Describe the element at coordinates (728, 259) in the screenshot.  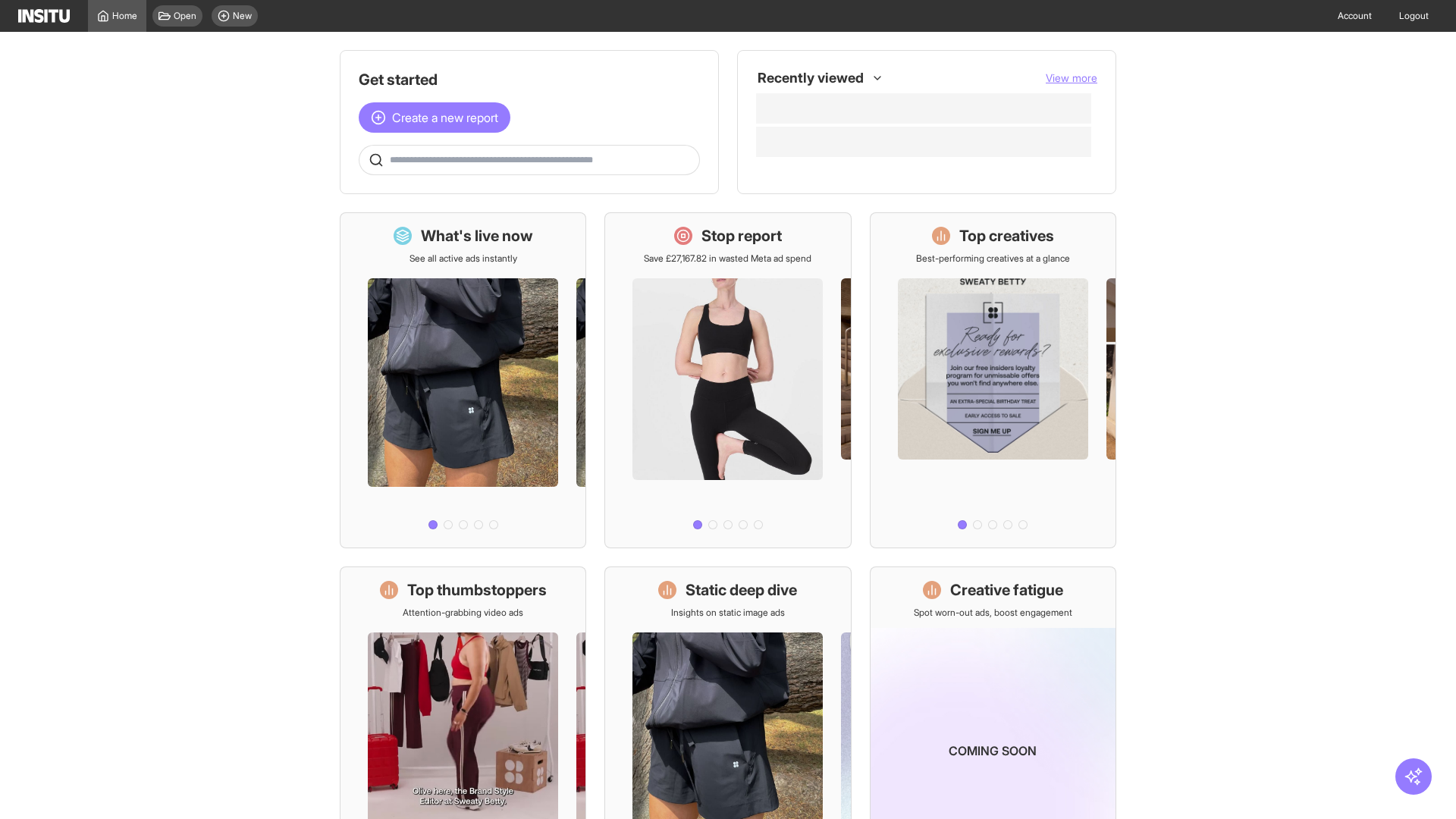
I see `p: Save £27,167.82 in wasted Meta ad spend` at that location.